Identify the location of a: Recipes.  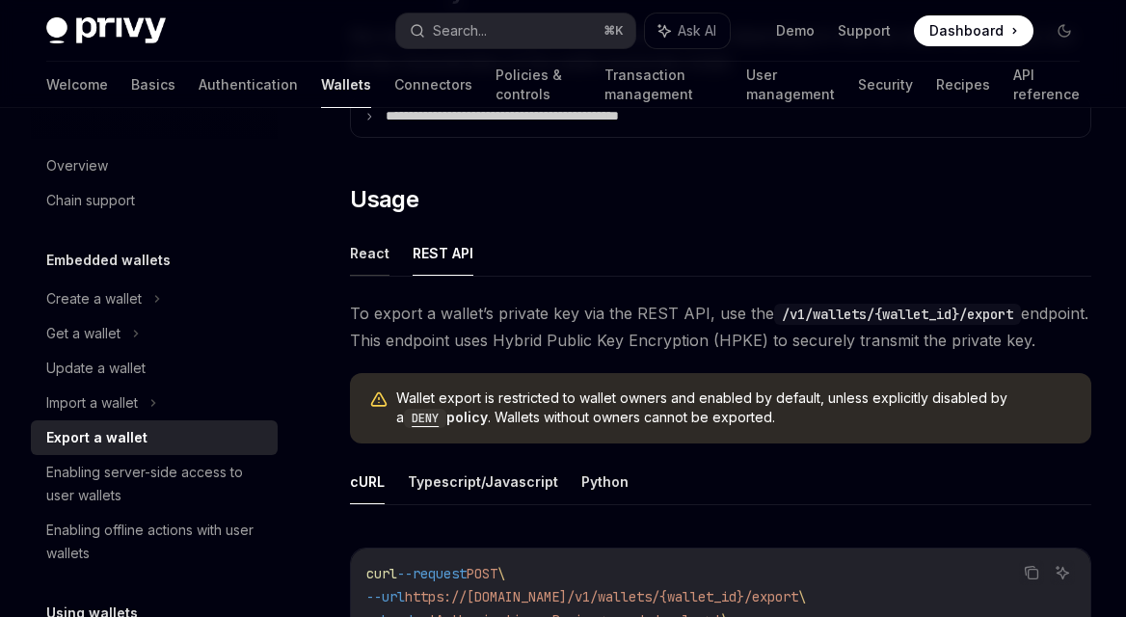
(963, 85).